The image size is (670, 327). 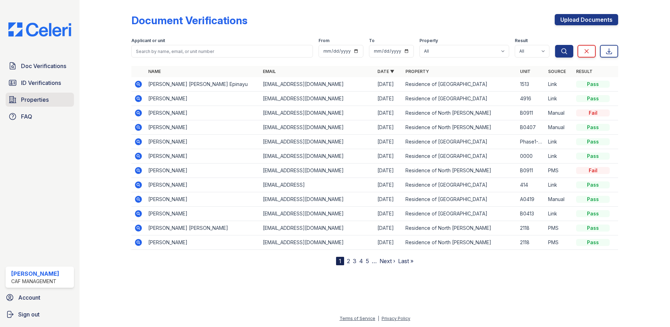 What do you see at coordinates (429, 41) in the screenshot?
I see `label: Property` at bounding box center [429, 41].